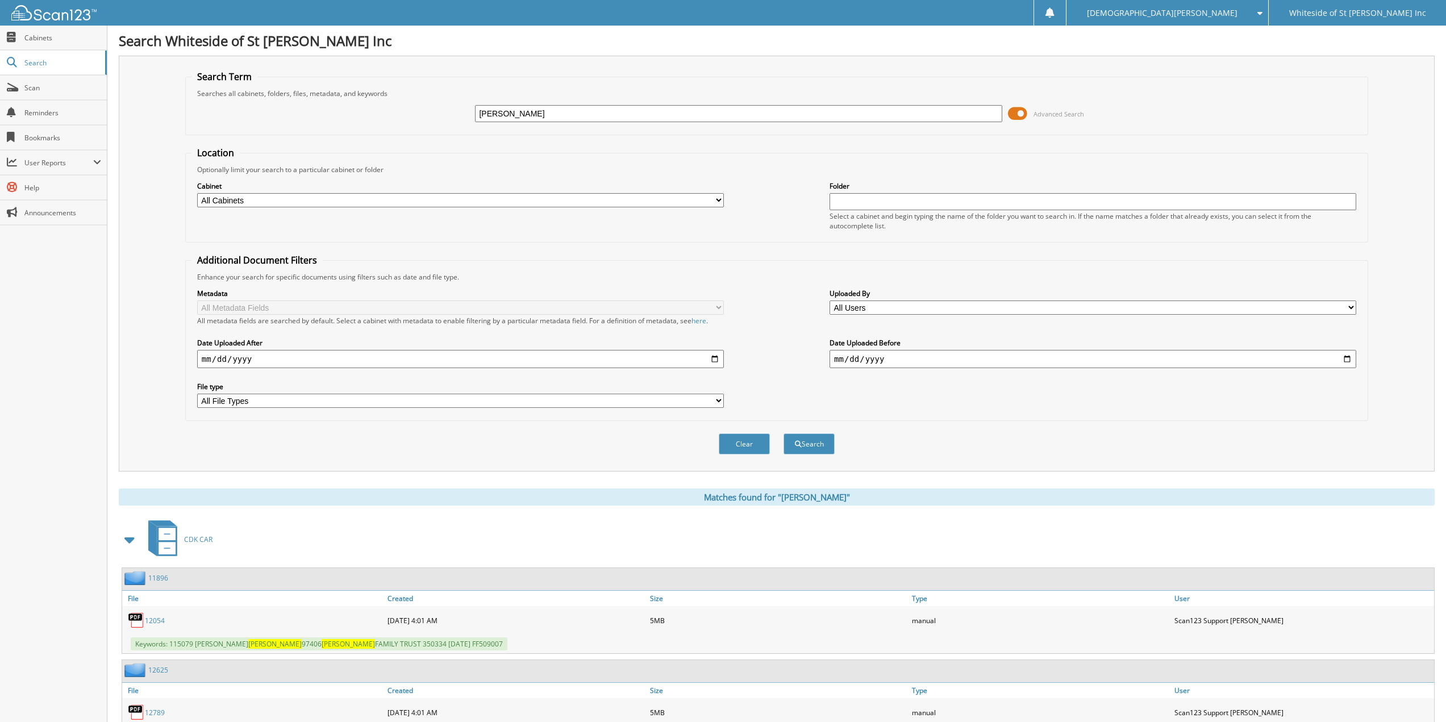 Image resolution: width=1446 pixels, height=722 pixels. Describe the element at coordinates (460, 186) in the screenshot. I see `label: Cabinet` at that location.